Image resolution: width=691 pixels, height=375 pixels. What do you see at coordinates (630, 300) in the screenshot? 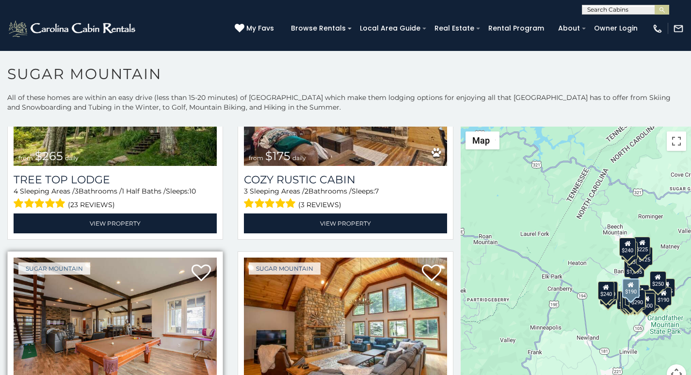
I see `div: $175` at bounding box center [630, 300].